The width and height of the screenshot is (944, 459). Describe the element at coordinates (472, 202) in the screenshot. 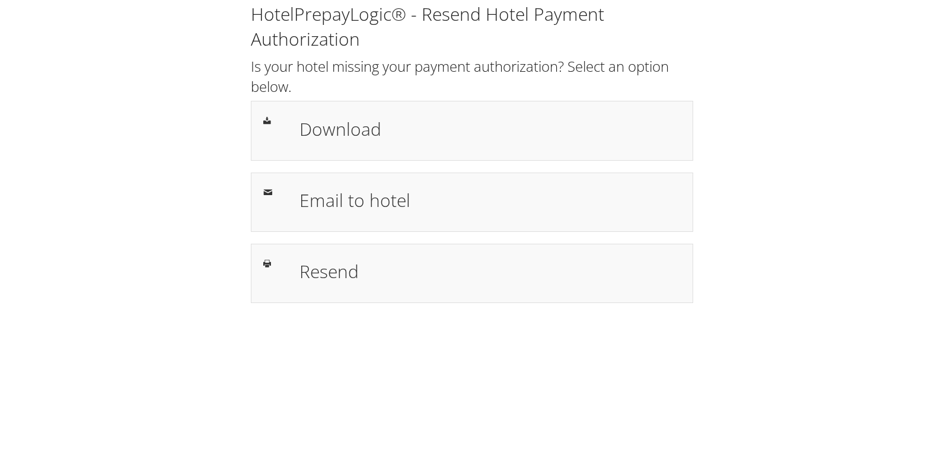

I see `a: Email to hotel` at that location.